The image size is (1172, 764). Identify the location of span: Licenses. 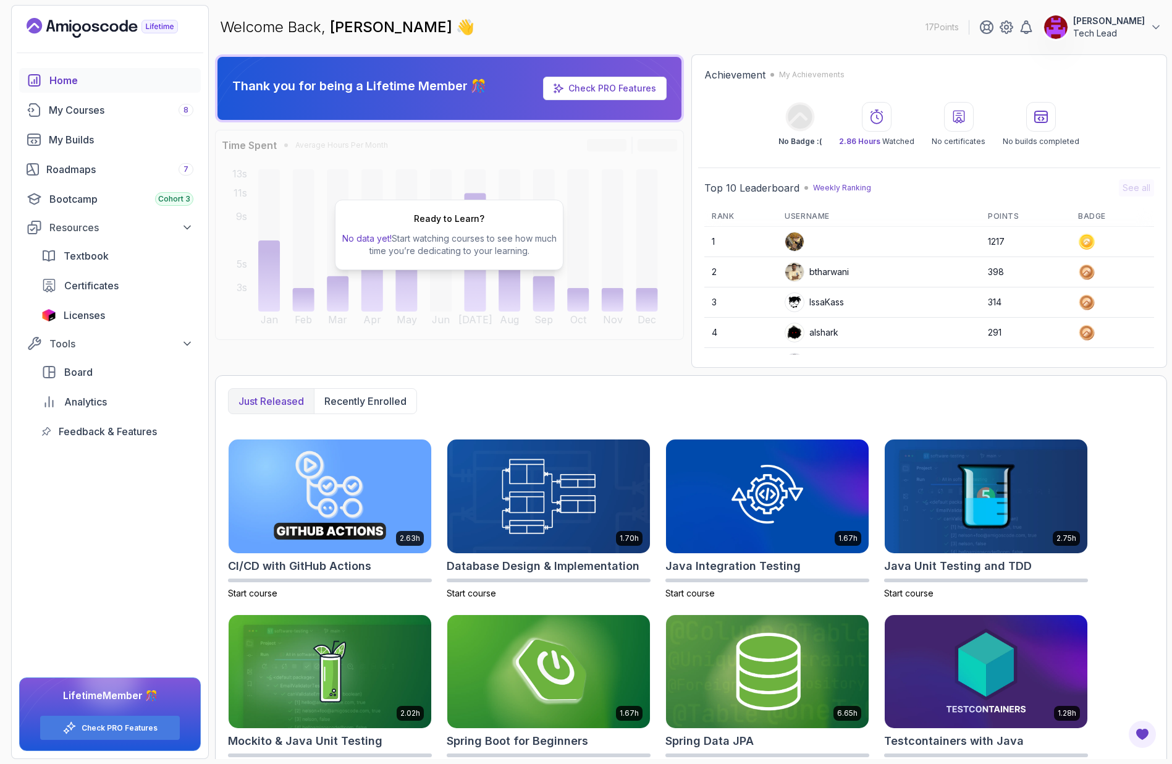
(84, 315).